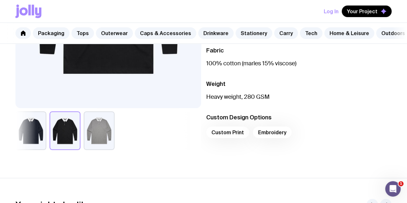 This screenshot has height=203, width=407. What do you see at coordinates (299, 84) in the screenshot?
I see `h3: Weight` at bounding box center [299, 84].